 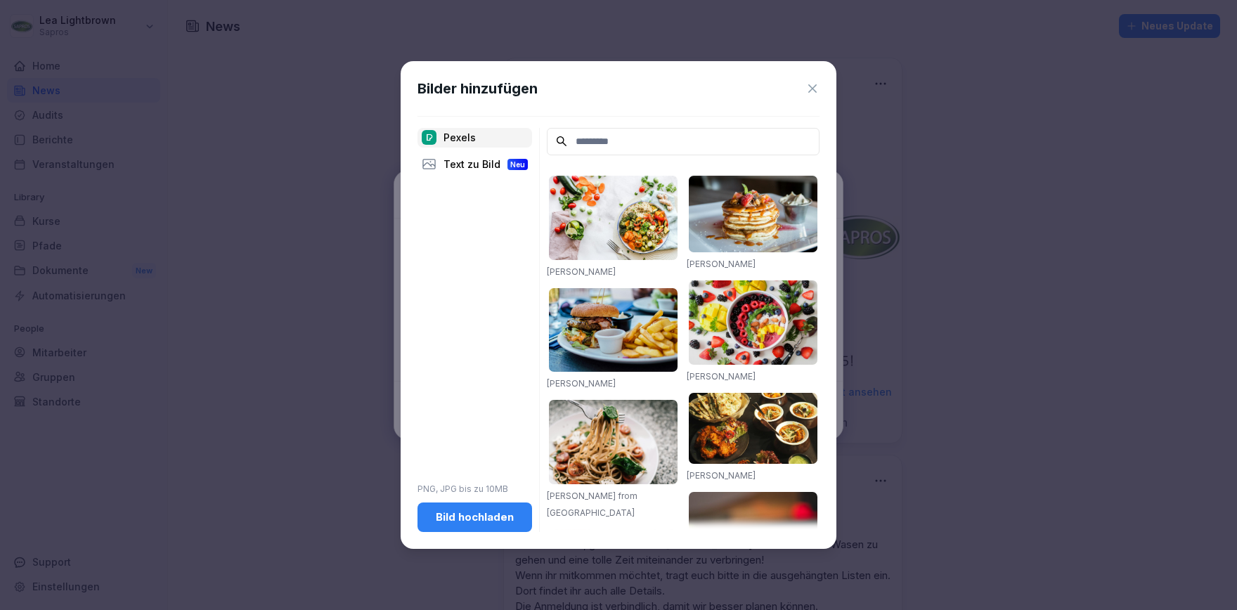 What do you see at coordinates (474, 164) in the screenshot?
I see `div: Text zu Bild` at bounding box center [474, 164].